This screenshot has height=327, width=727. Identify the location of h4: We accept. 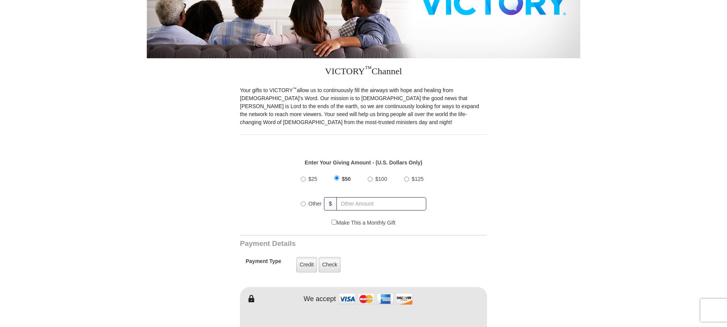
(320, 299).